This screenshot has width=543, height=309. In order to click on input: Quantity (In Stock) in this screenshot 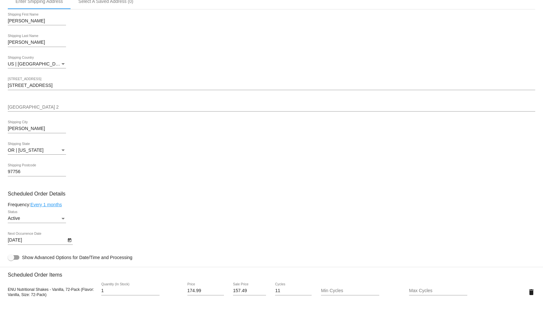, I will do `click(131, 290)`.